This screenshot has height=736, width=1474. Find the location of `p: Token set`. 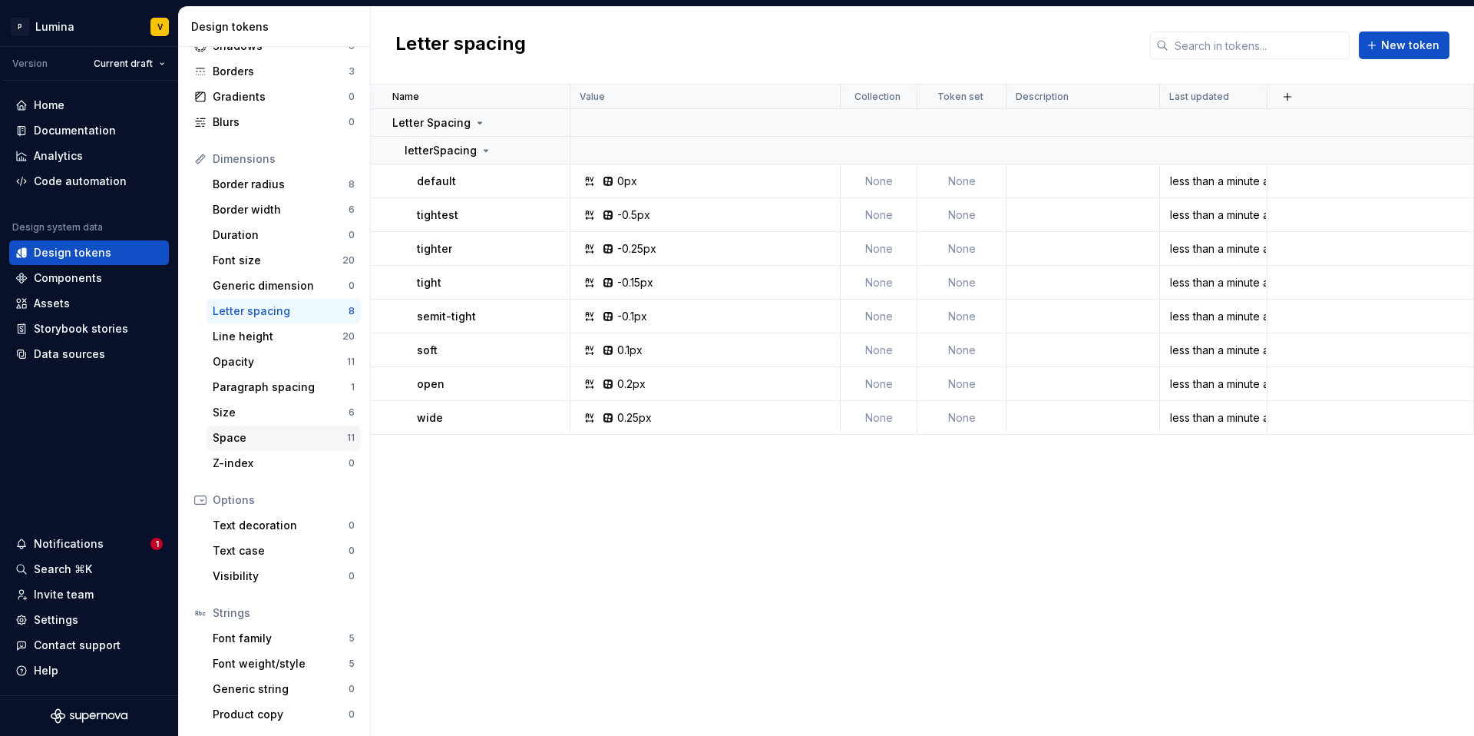

p: Token set is located at coordinates (961, 97).